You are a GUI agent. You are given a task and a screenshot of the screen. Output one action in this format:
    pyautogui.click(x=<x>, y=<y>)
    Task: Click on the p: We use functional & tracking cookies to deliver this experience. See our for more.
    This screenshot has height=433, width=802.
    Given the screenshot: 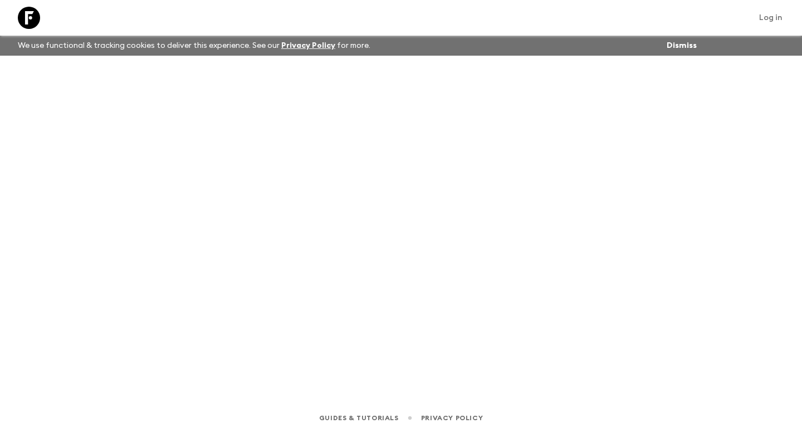 What is the action you would take?
    pyautogui.click(x=194, y=46)
    